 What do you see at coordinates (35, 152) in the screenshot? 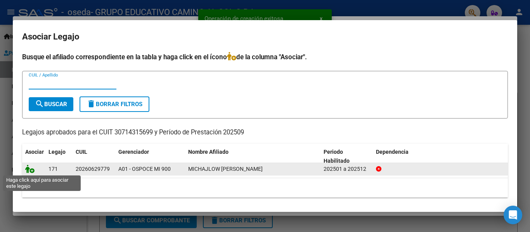
I see `span: Asociar` at bounding box center [35, 152].